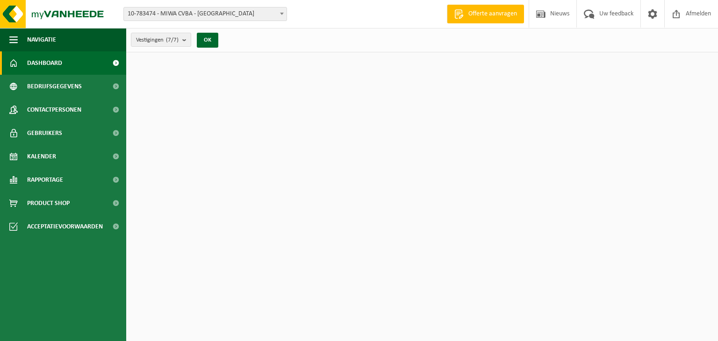  Describe the element at coordinates (42, 157) in the screenshot. I see `span: Kalender` at that location.